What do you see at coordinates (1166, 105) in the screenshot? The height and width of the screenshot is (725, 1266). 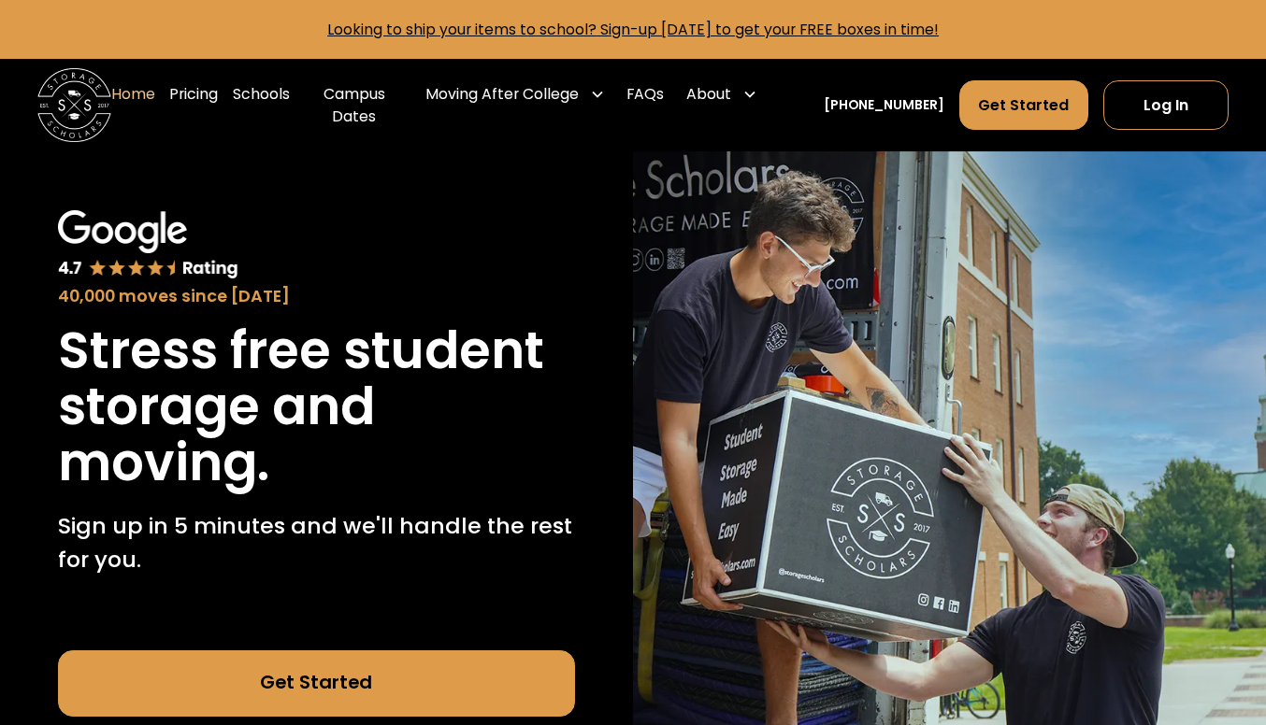 I see `a: Log In` at bounding box center [1166, 105].